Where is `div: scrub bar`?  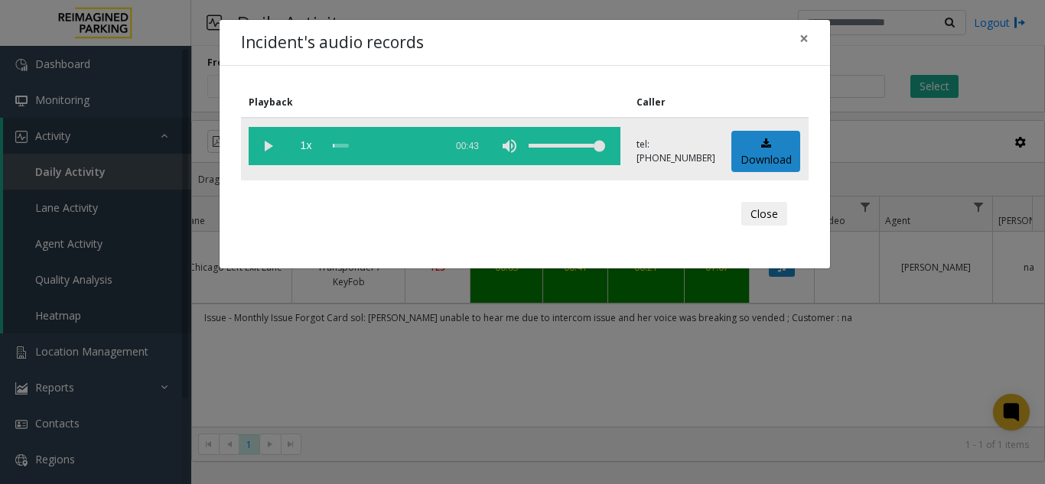
div: scrub bar is located at coordinates (385, 146).